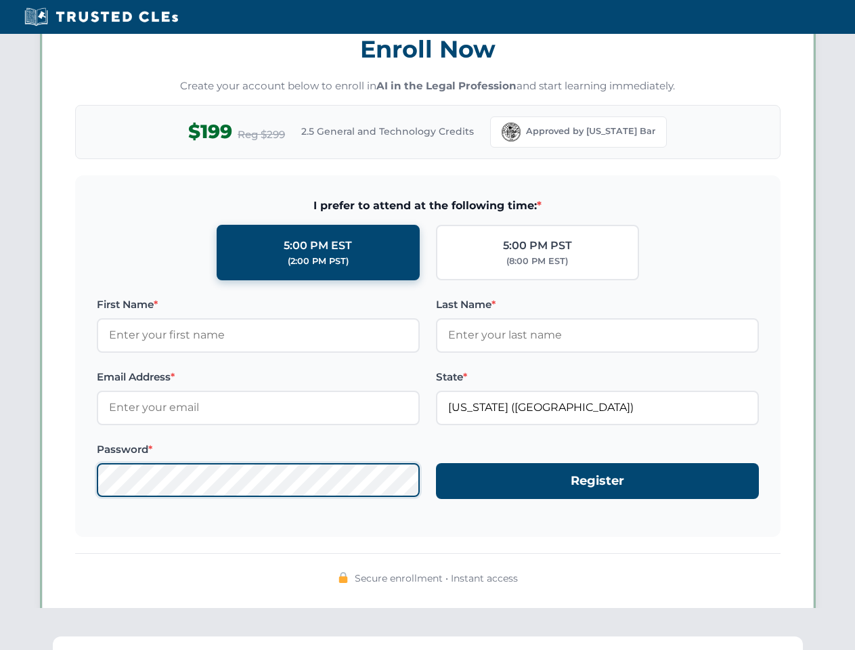  Describe the element at coordinates (258, 335) in the screenshot. I see `input: Enter your first name` at that location.